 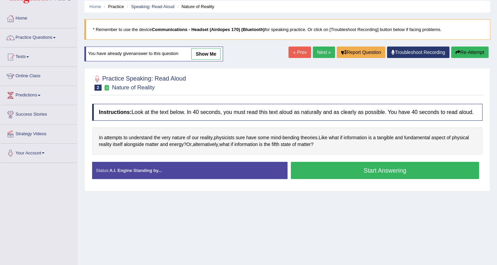 I want to click on a: Online Class, so click(x=39, y=75).